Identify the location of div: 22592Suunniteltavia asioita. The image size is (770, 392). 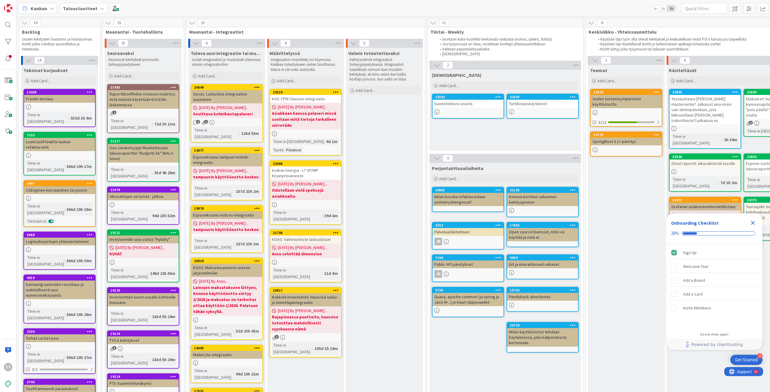
(468, 101).